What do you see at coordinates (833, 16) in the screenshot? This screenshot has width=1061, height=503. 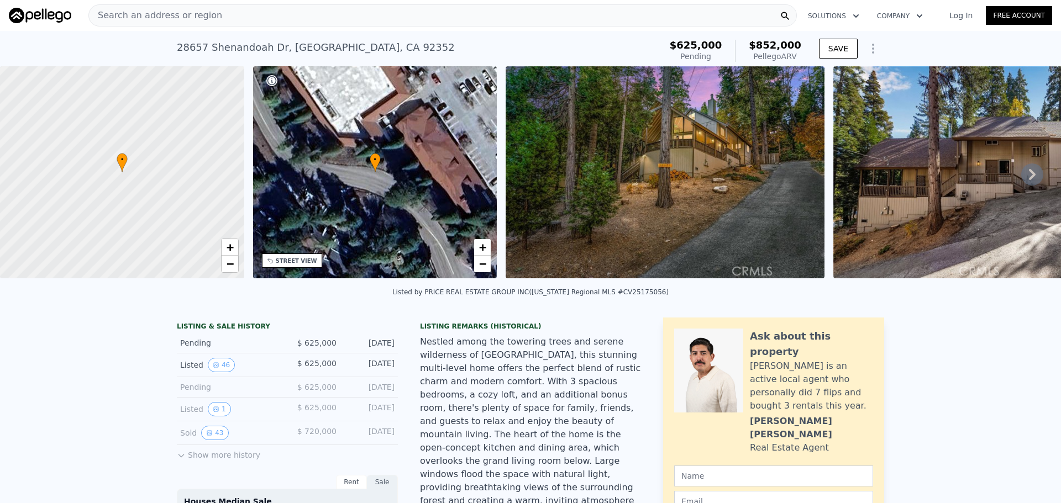 I see `button: Solutions` at bounding box center [833, 16].